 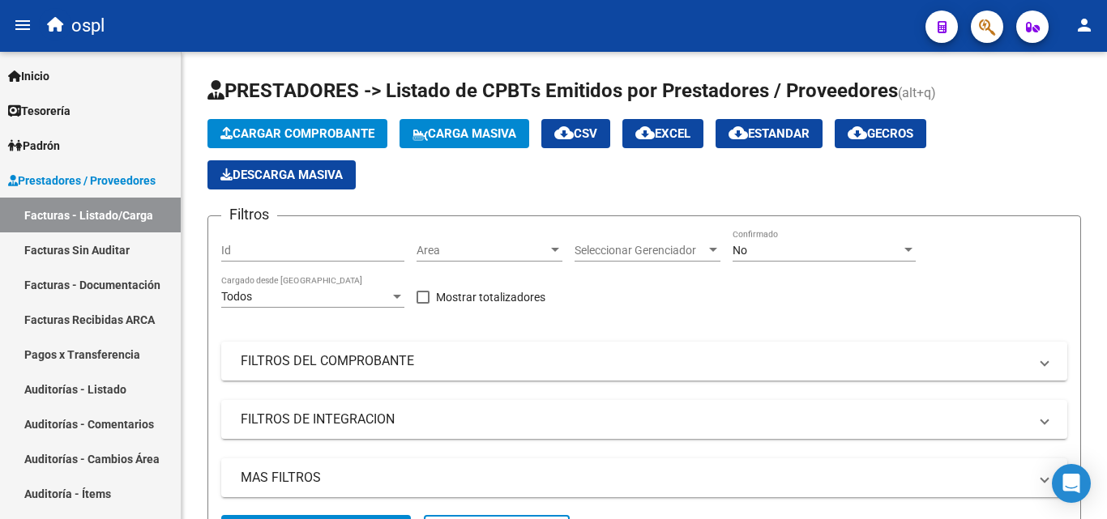 I want to click on button: Cargar Comprobante, so click(x=297, y=134).